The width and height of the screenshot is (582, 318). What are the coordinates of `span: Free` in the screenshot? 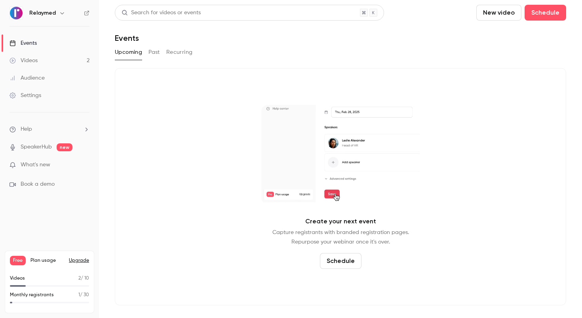 It's located at (18, 260).